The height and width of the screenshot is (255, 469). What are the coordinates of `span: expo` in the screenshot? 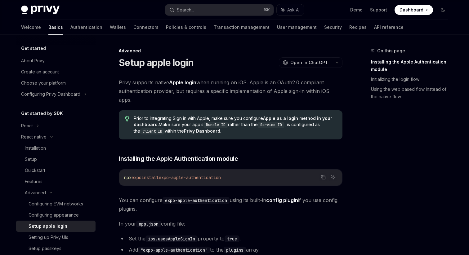 It's located at (137, 178).